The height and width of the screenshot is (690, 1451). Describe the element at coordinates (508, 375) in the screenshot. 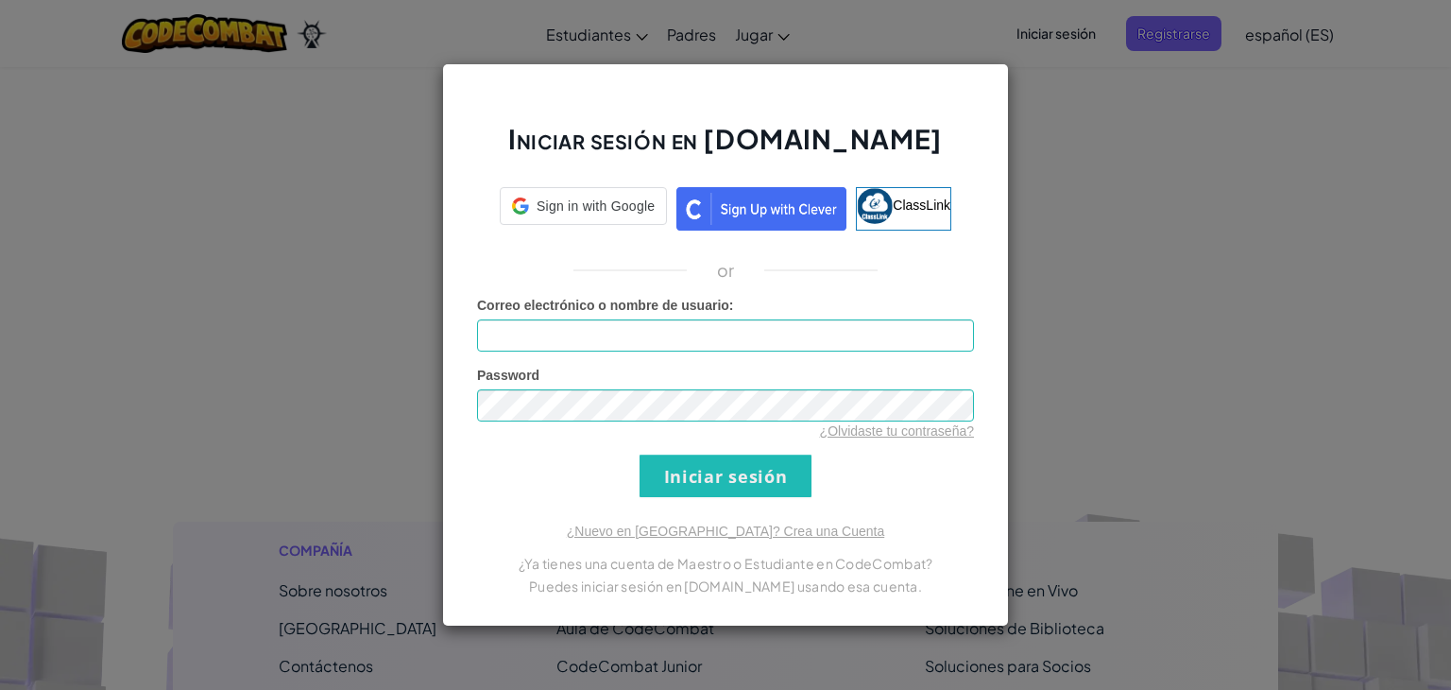

I see `span: Password` at that location.